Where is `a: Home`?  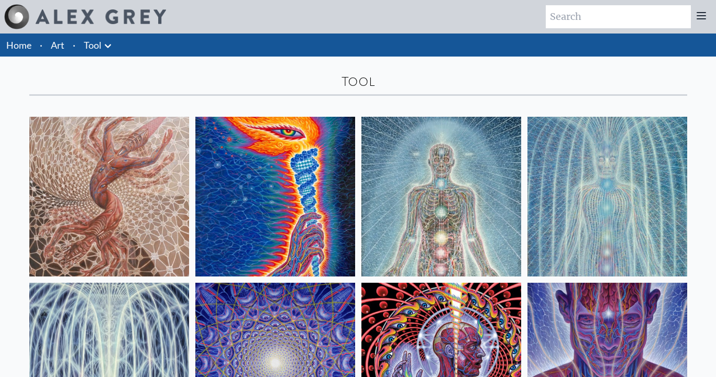 a: Home is located at coordinates (19, 45).